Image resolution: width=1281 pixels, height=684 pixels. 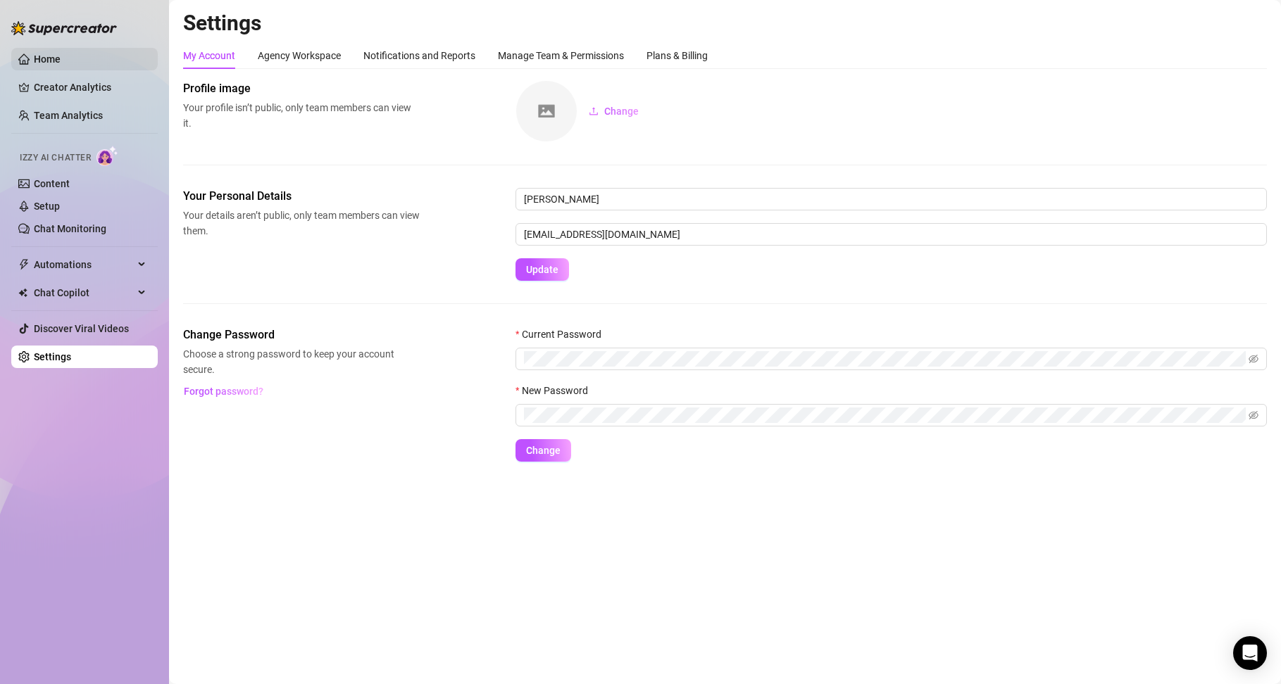 I want to click on a: Discover Viral Videos, so click(x=81, y=329).